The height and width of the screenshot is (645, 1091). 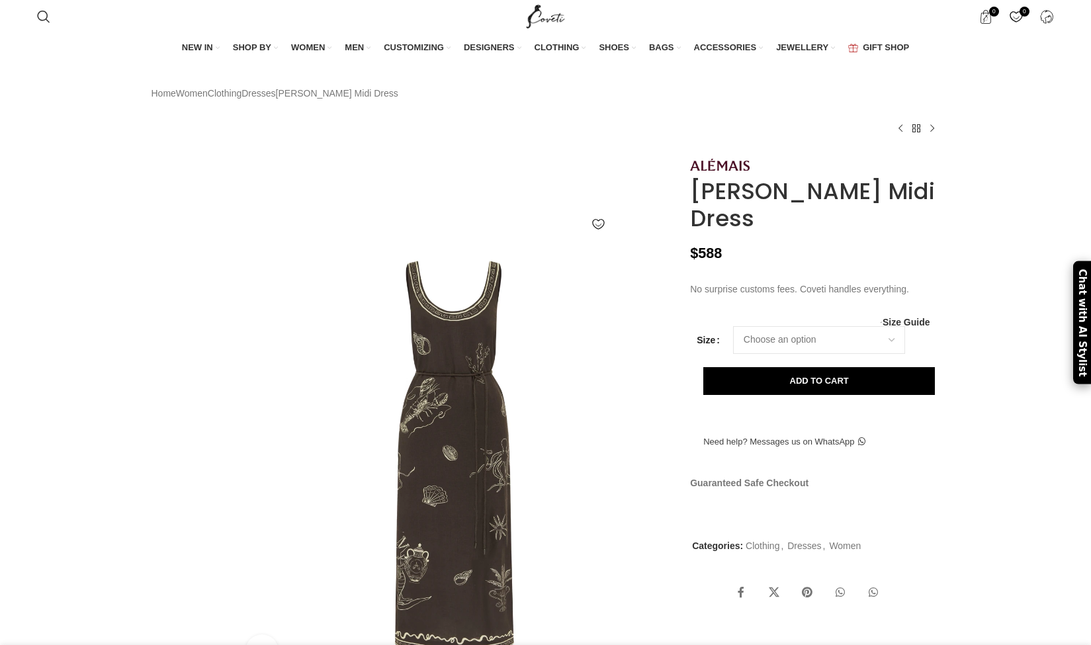 I want to click on img: Alemais Sammy Midi Dress, so click(x=189, y=529).